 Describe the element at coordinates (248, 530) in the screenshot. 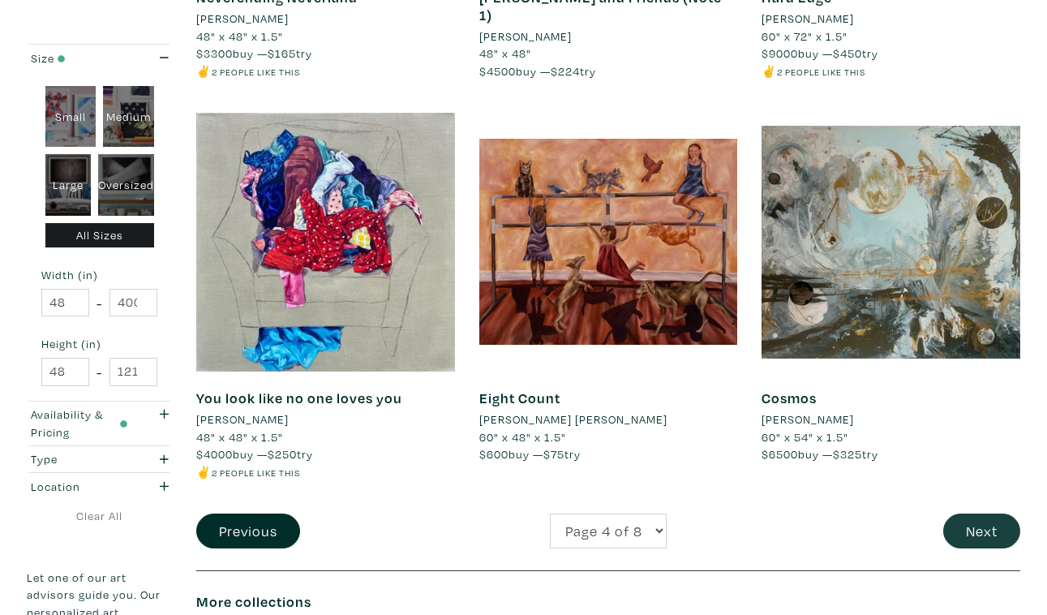

I see `button: Previous` at that location.